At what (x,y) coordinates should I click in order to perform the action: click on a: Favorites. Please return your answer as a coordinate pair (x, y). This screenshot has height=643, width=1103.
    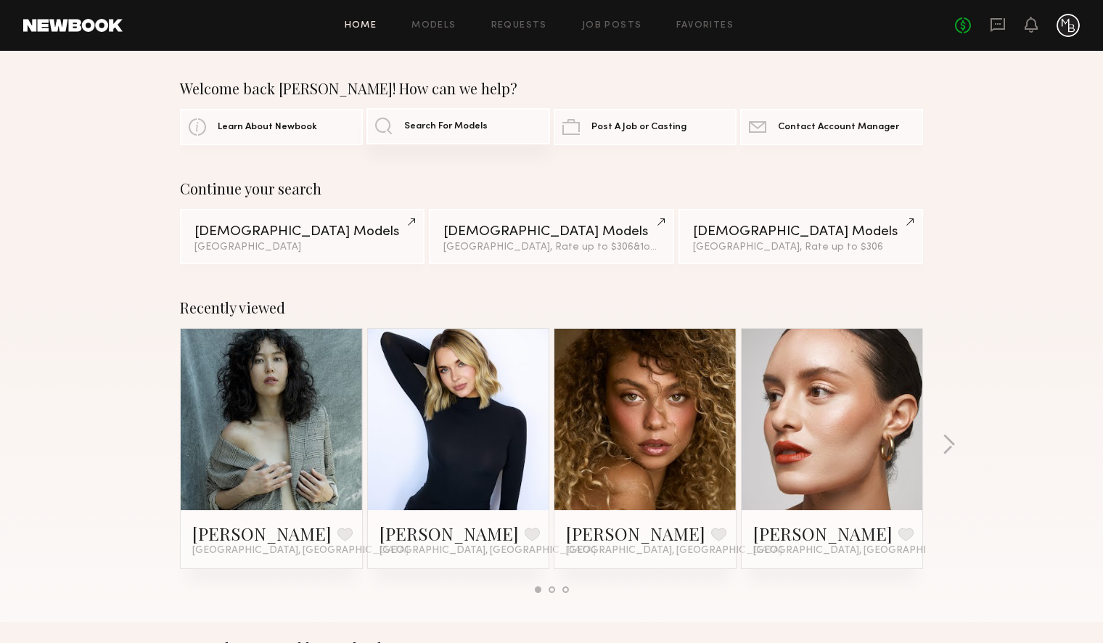
    Looking at the image, I should click on (704, 25).